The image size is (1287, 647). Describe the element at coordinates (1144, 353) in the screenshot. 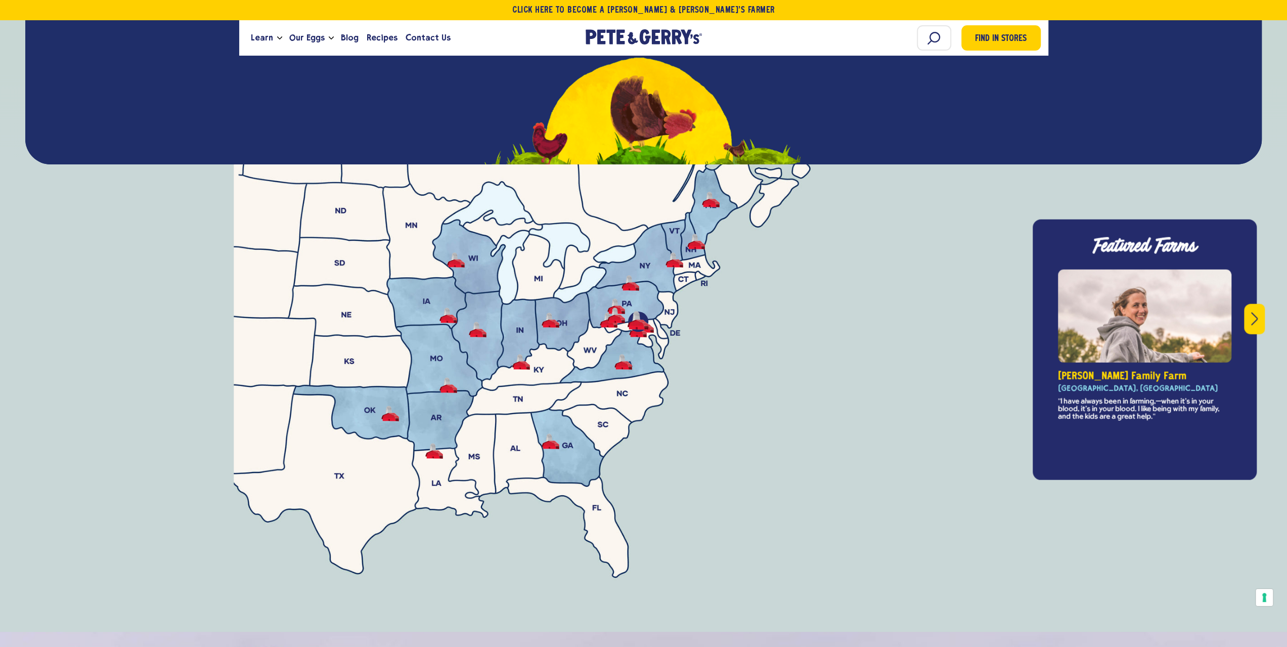

I see `div: slide 1 of 8` at that location.